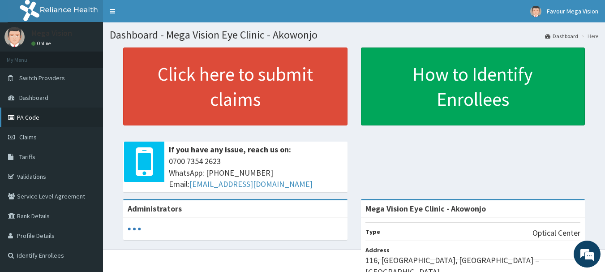 This screenshot has width=605, height=272. Describe the element at coordinates (378, 250) in the screenshot. I see `b: Address` at that location.